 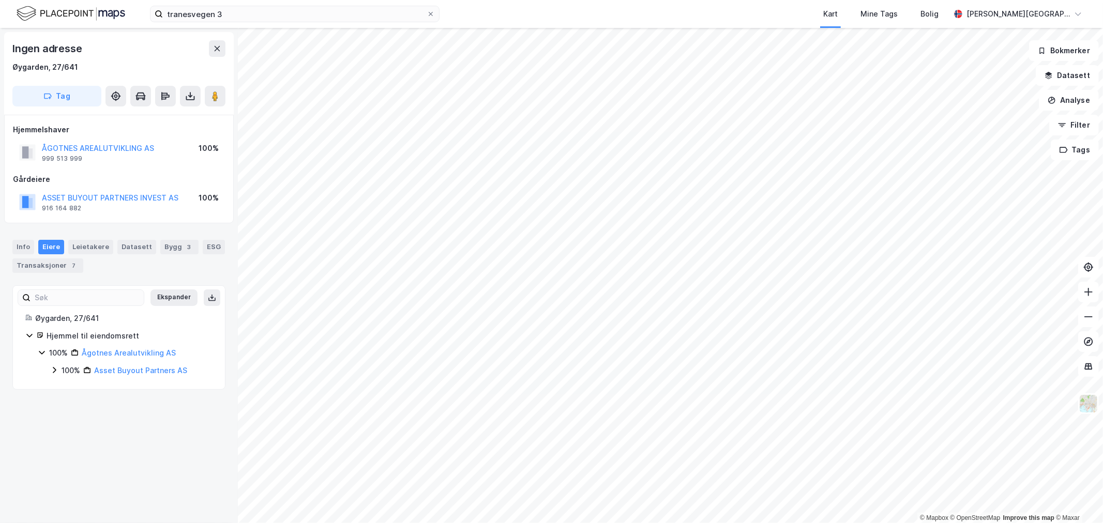 I want to click on div: Transaksjoner, so click(x=48, y=266).